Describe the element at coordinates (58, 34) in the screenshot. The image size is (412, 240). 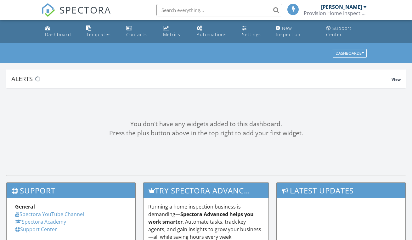
I see `div: Dashboard` at that location.